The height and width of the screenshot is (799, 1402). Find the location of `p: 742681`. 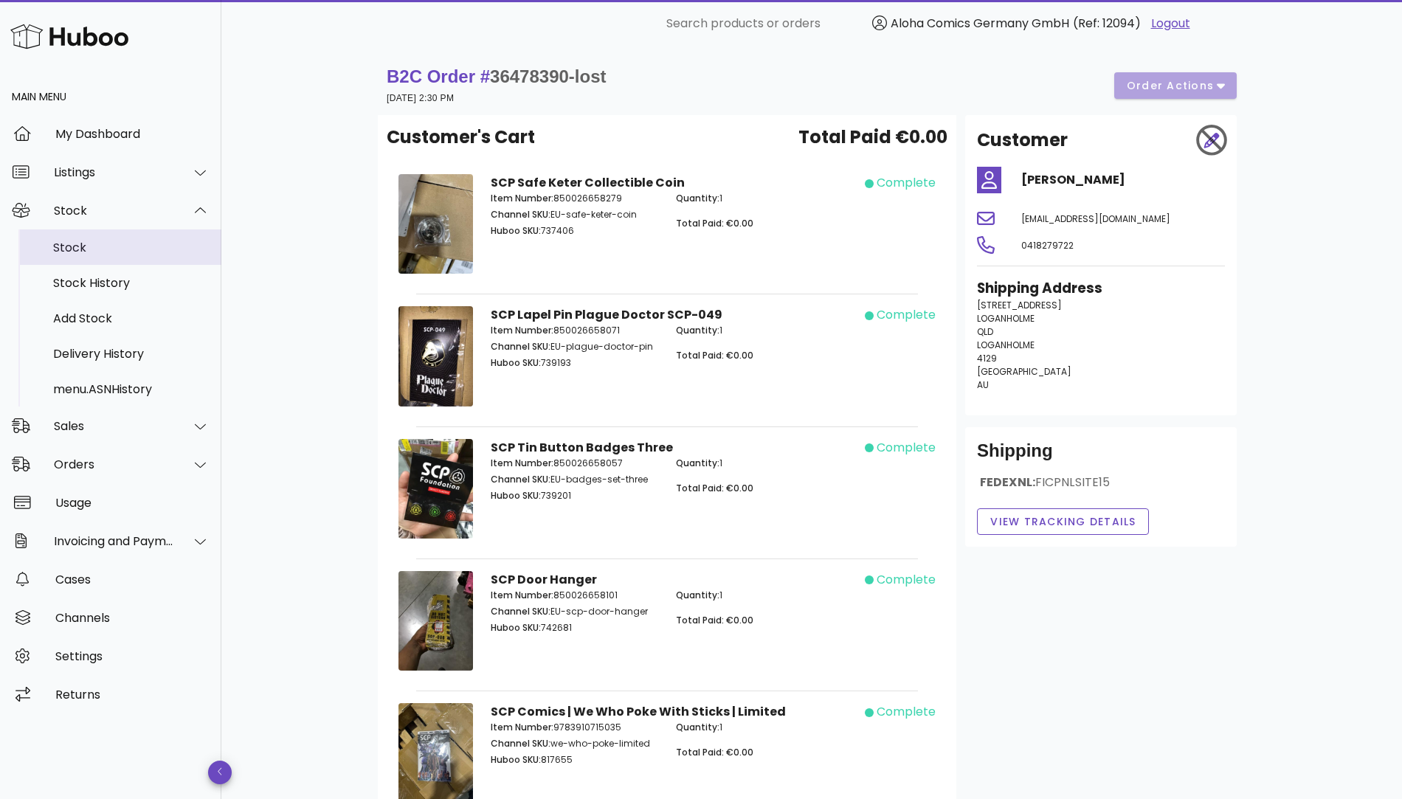

p: 742681 is located at coordinates (574, 628).